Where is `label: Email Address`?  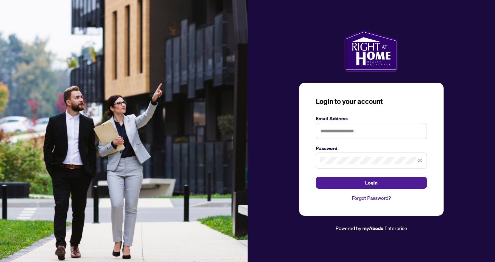 label: Email Address is located at coordinates (371, 119).